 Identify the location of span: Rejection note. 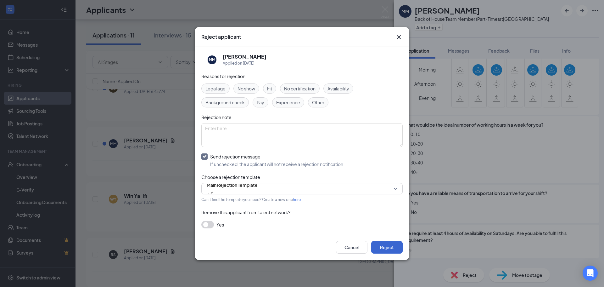
(217, 117).